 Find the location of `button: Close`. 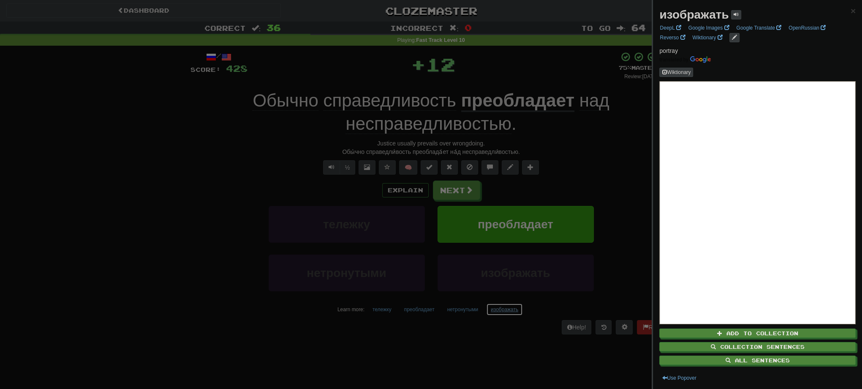

button: Close is located at coordinates (853, 11).